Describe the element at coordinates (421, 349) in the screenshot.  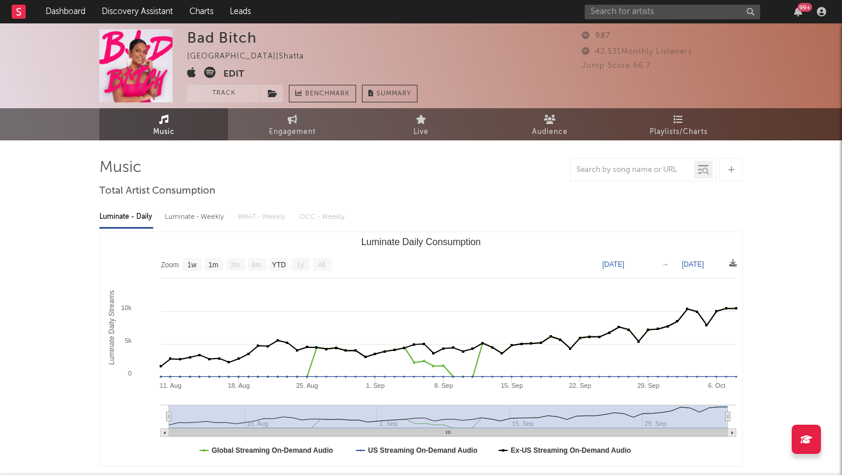
I see `svg: Luminate Daily Consumption` at that location.